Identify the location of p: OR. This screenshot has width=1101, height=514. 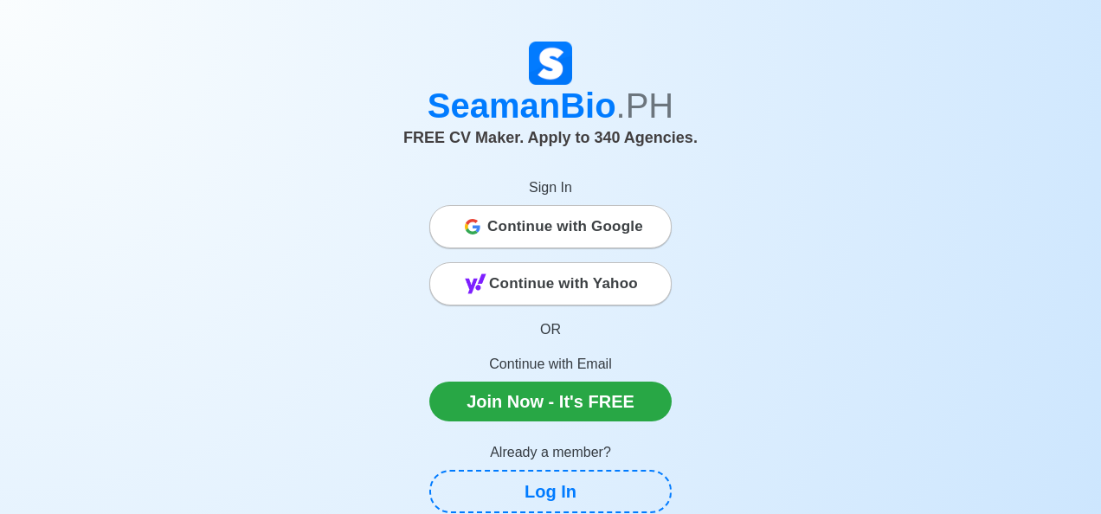
(550, 330).